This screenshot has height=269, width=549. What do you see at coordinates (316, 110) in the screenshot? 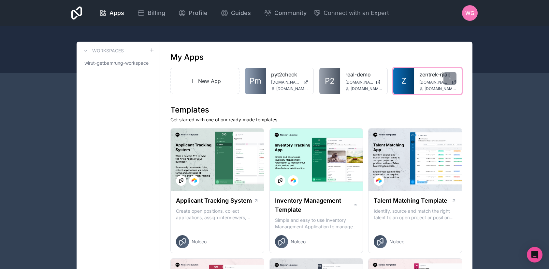
I see `h1: Templates` at bounding box center [316, 110].